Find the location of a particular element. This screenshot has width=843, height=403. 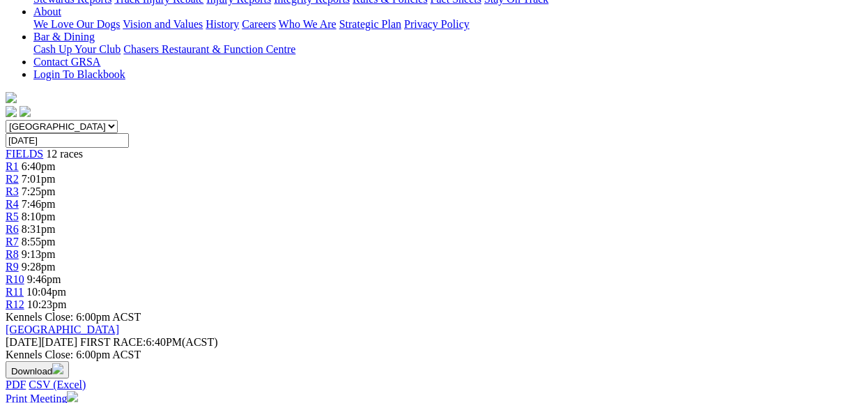

span: 10:23pm is located at coordinates (47, 304).